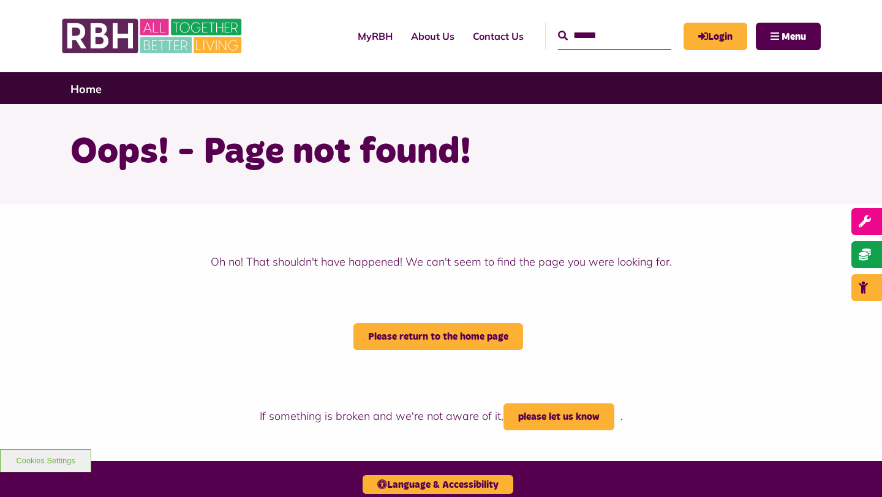  What do you see at coordinates (438, 337) in the screenshot?
I see `a: Please return to the home page` at bounding box center [438, 337].